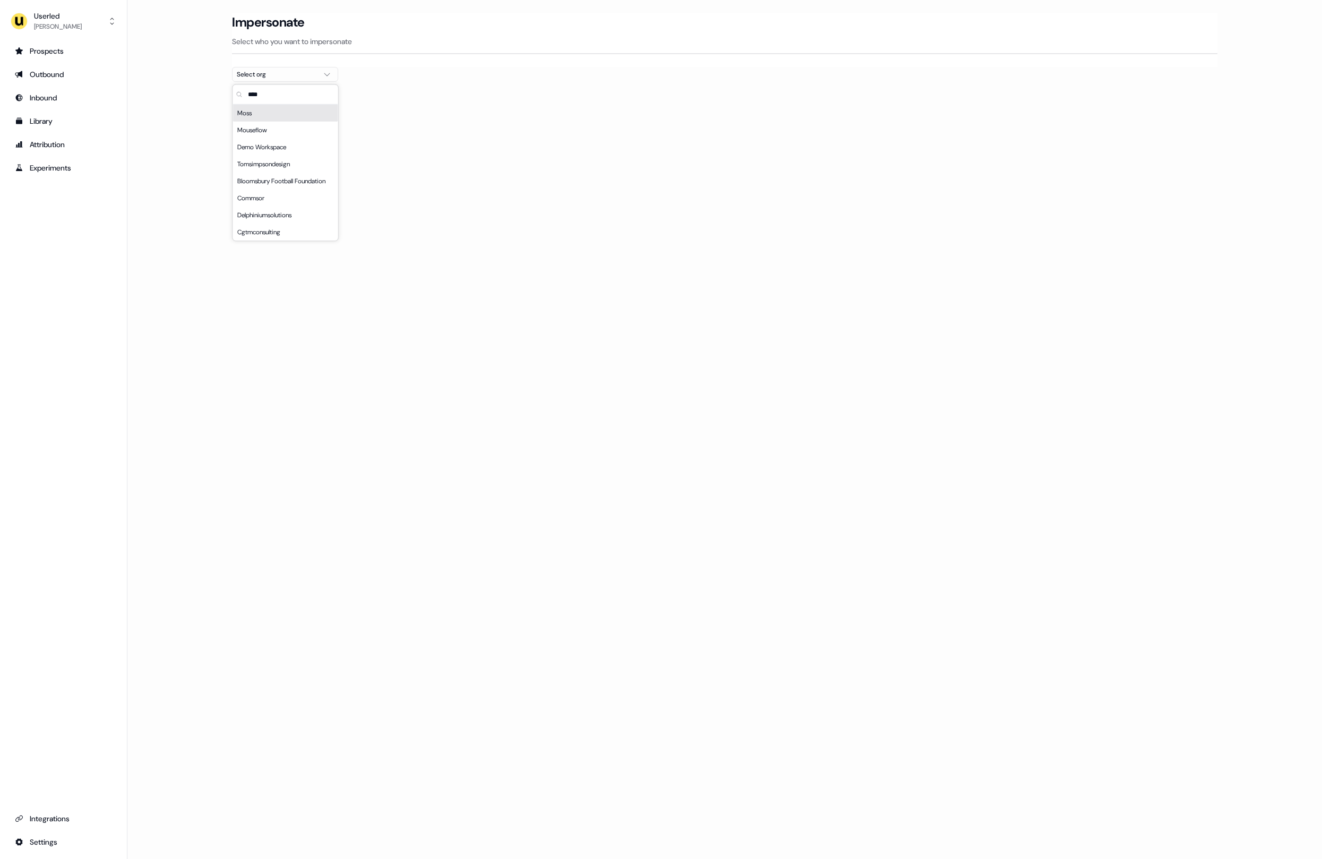 Image resolution: width=1322 pixels, height=859 pixels. I want to click on a: Go to prospects, so click(63, 51).